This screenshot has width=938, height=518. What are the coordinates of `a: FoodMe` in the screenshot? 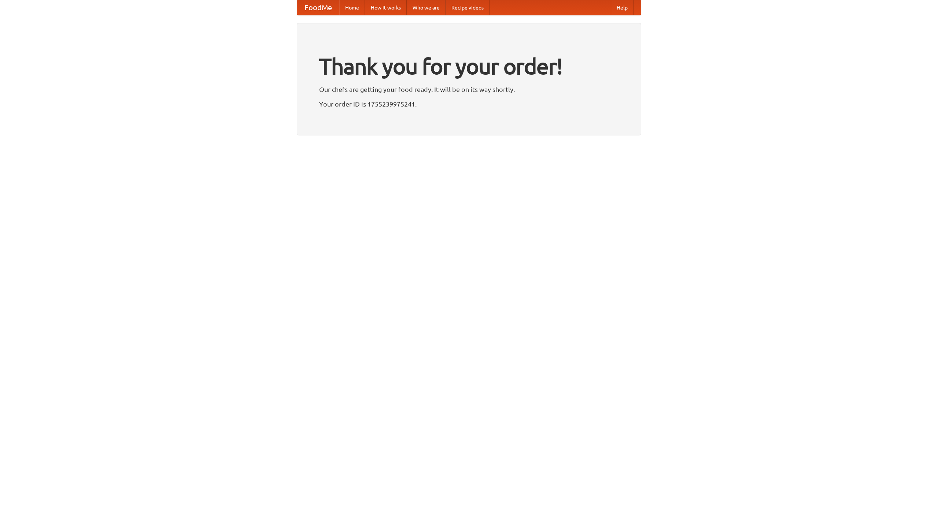 It's located at (318, 8).